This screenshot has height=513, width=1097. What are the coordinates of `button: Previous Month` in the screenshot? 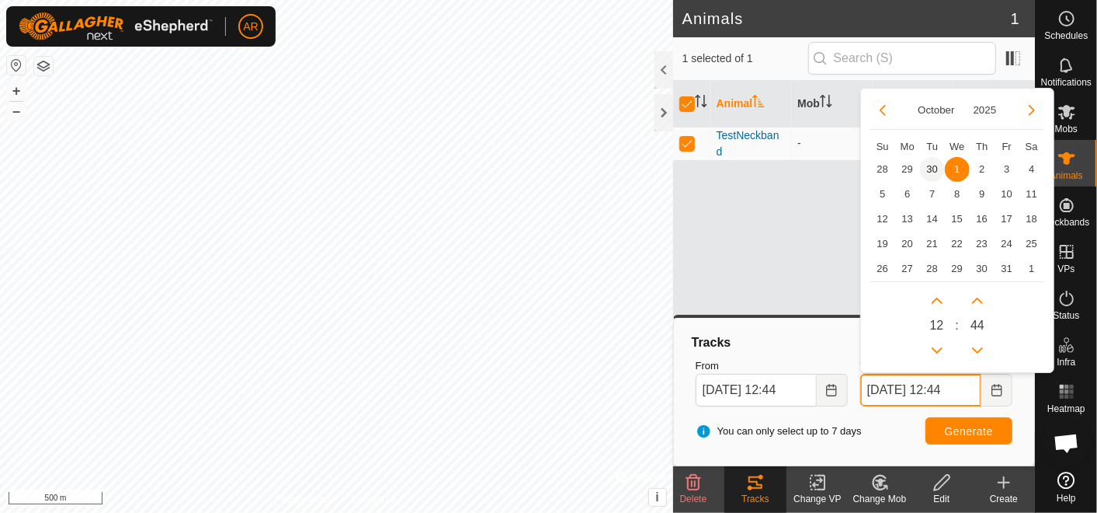 It's located at (883, 110).